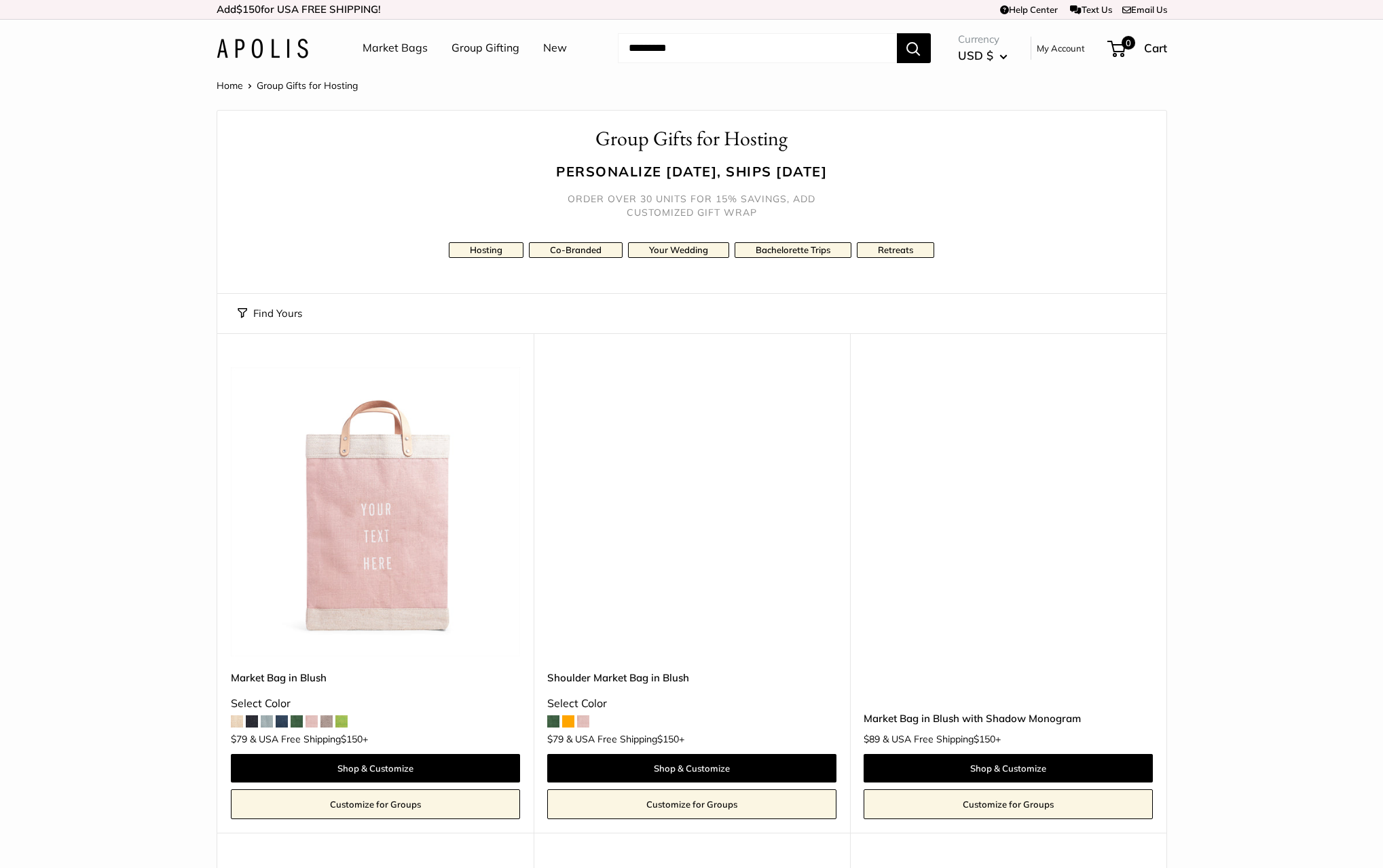 This screenshot has width=1383, height=868. Describe the element at coordinates (307, 85) in the screenshot. I see `span: Group Gifts for Hosting` at that location.